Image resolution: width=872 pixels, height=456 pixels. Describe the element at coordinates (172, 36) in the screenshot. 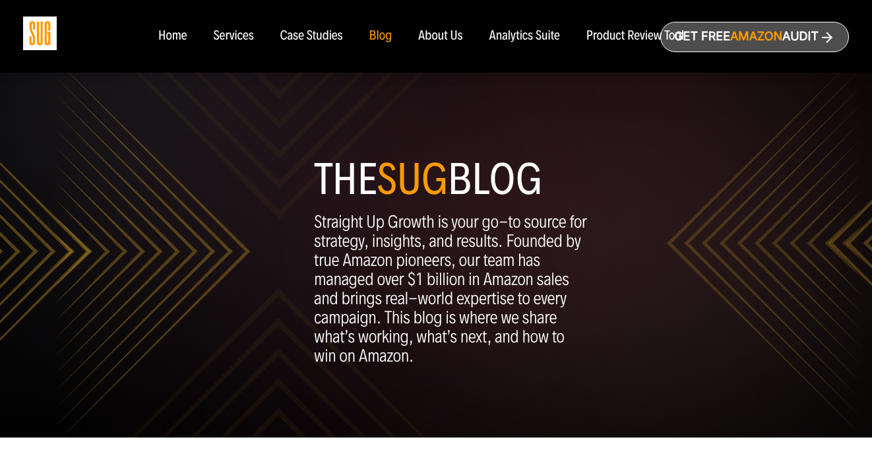

I see `div: Home` at that location.